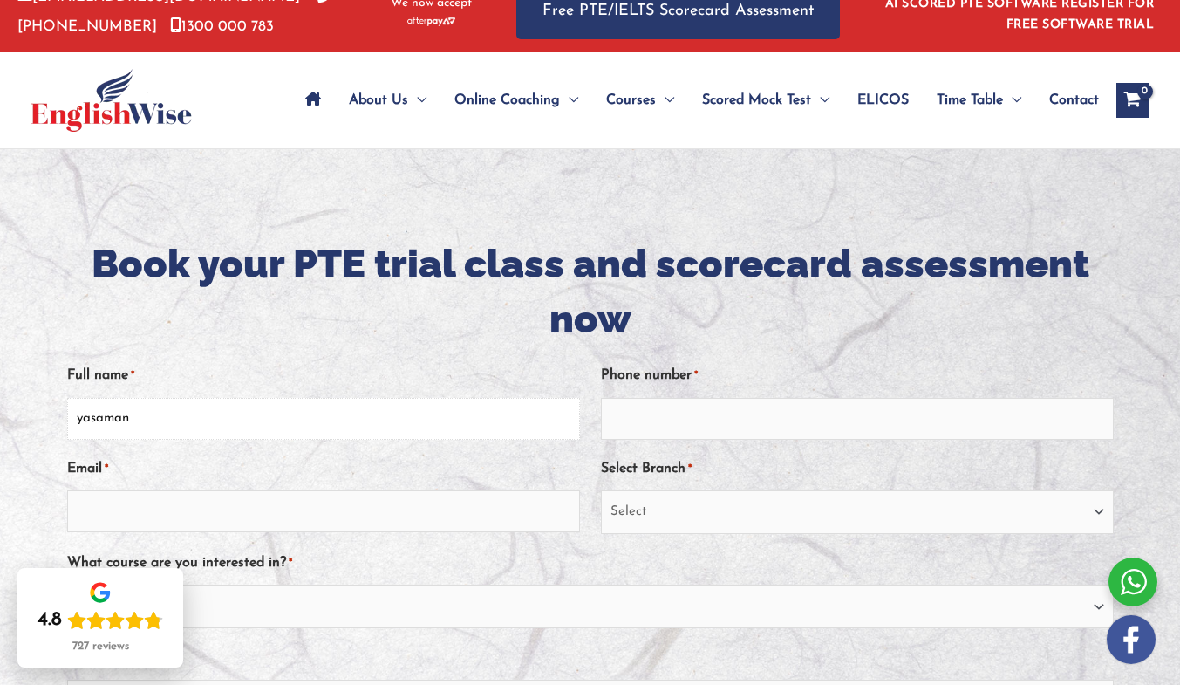  Describe the element at coordinates (649, 375) in the screenshot. I see `label: Phone number` at that location.